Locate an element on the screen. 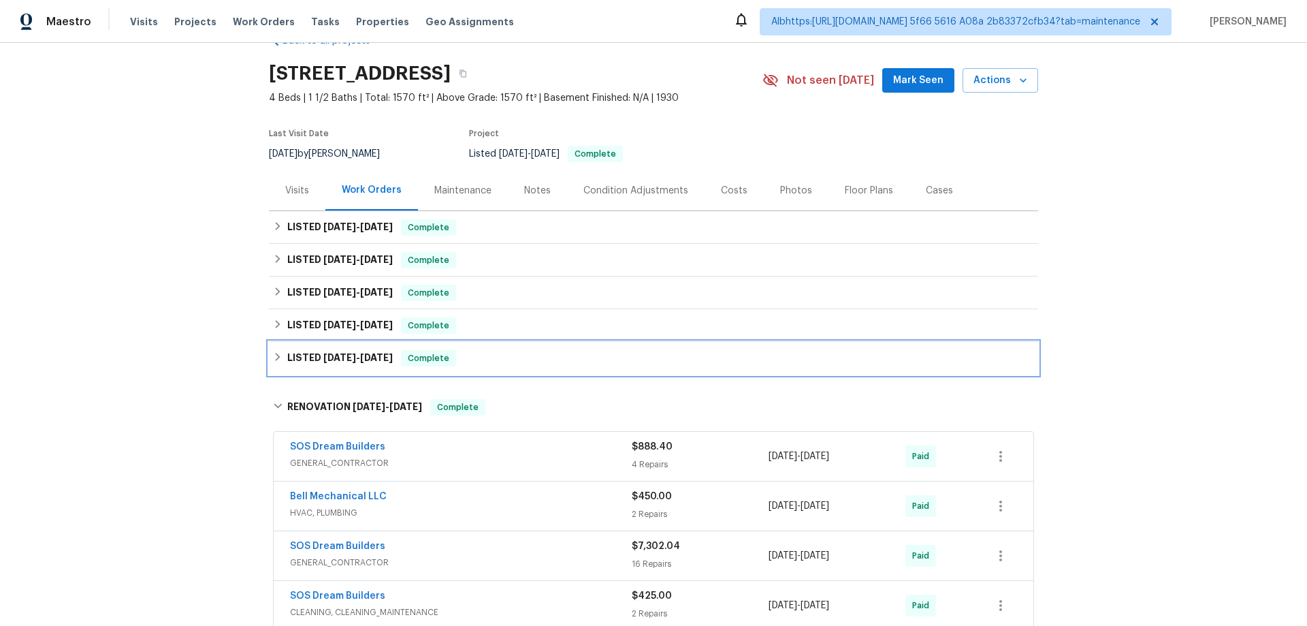  div: Condition Adjustments is located at coordinates (636, 191).